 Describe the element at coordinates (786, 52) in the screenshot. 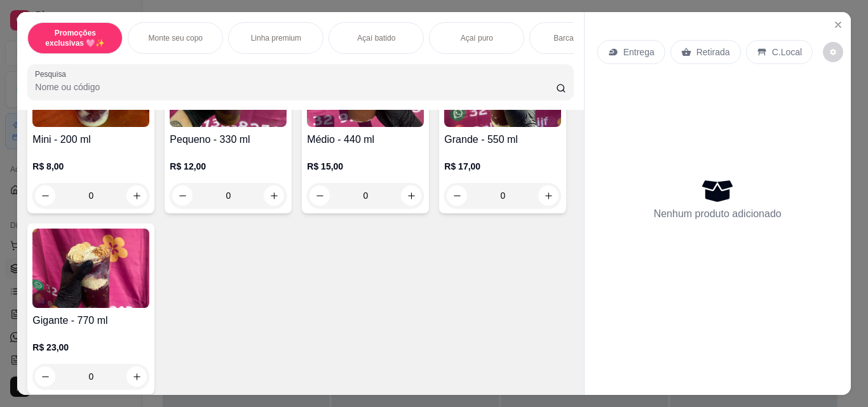

I see `p: C.Local` at that location.